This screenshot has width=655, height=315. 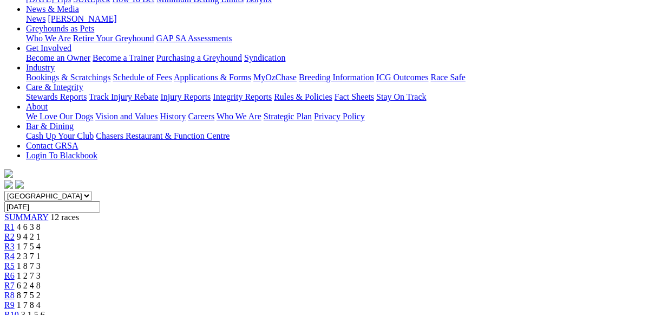 I want to click on span: 4 6 3 8, so click(x=29, y=226).